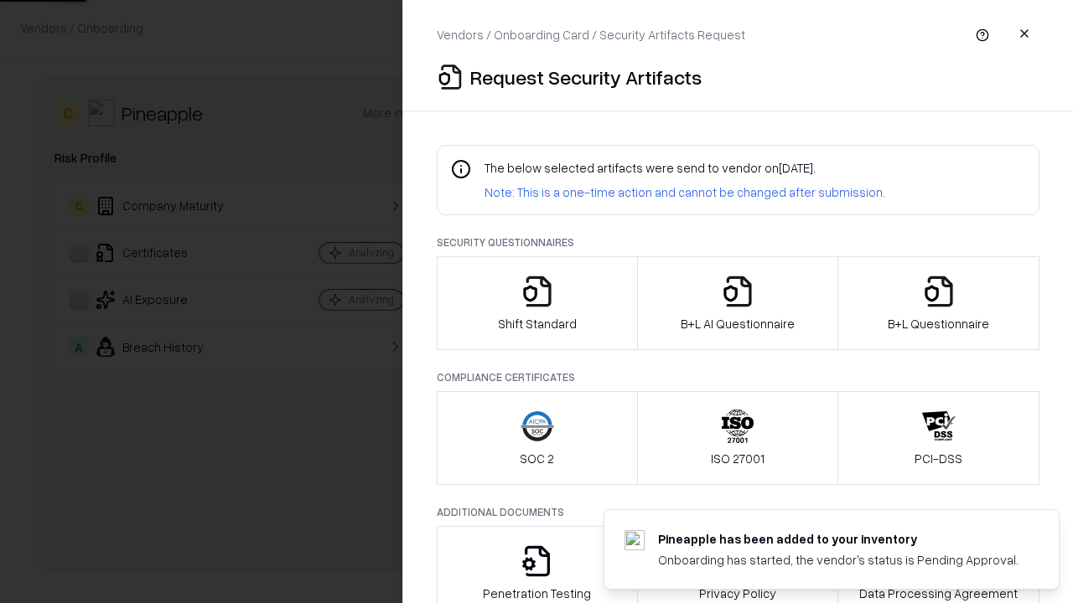 The width and height of the screenshot is (1073, 603). I want to click on button: B+L AI Questionnaire, so click(738, 303).